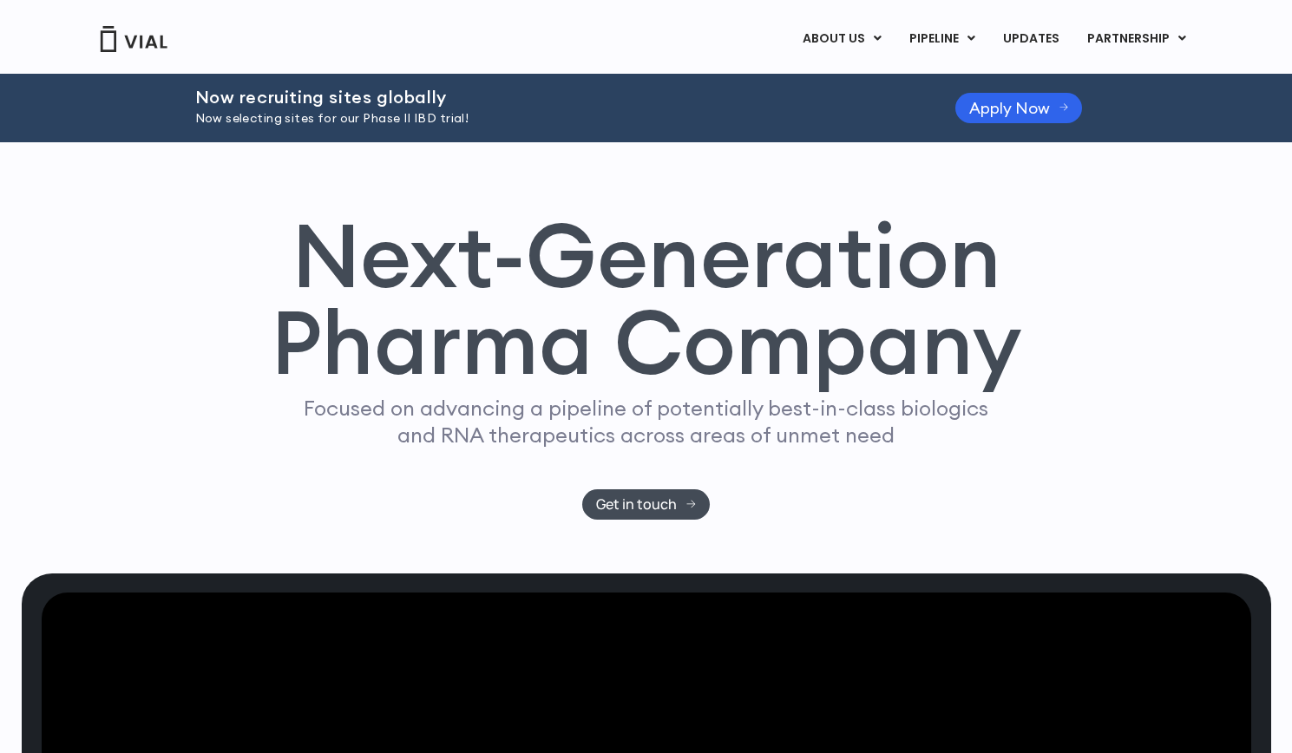 This screenshot has width=1292, height=753. I want to click on a: PIPELINEMenu Toggle, so click(942, 39).